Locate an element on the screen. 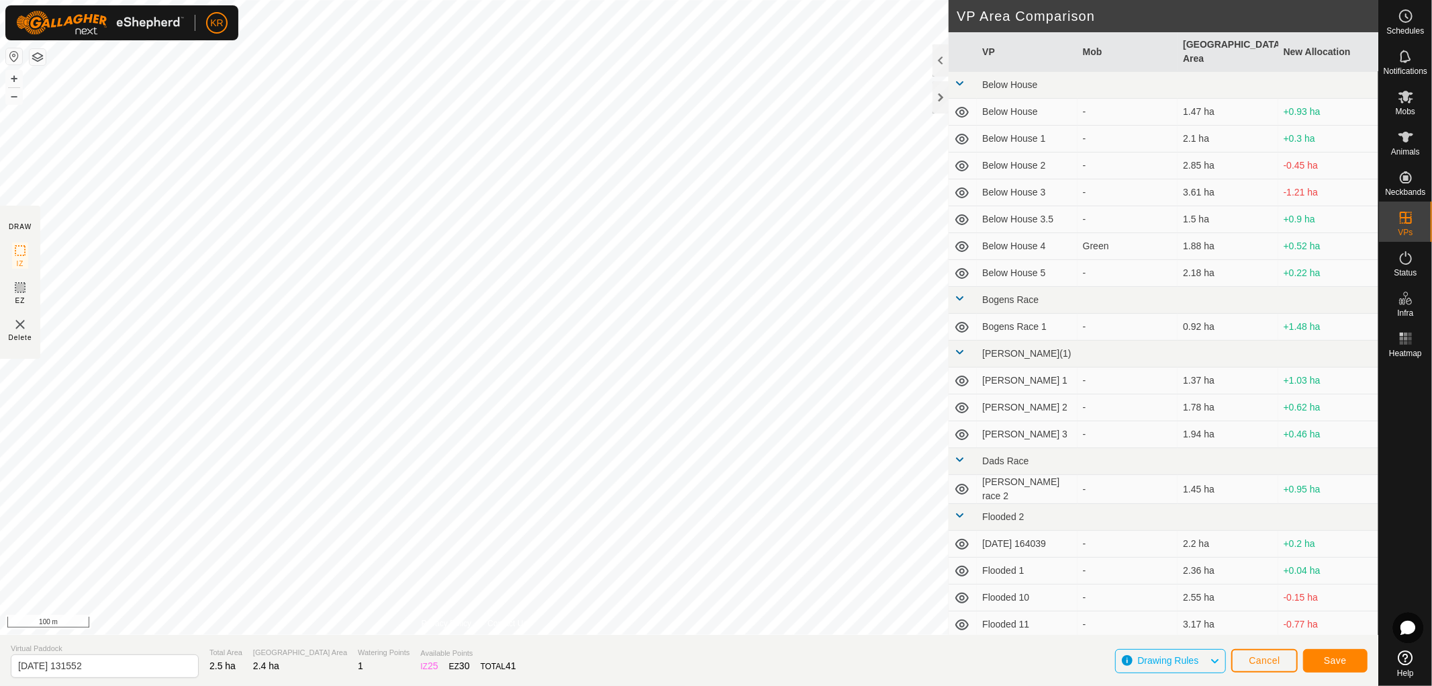  span: Watering Points is located at coordinates (383, 652).